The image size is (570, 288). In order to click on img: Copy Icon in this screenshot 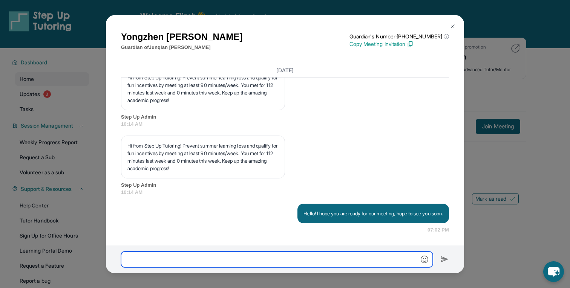, I will do `click(410, 44)`.